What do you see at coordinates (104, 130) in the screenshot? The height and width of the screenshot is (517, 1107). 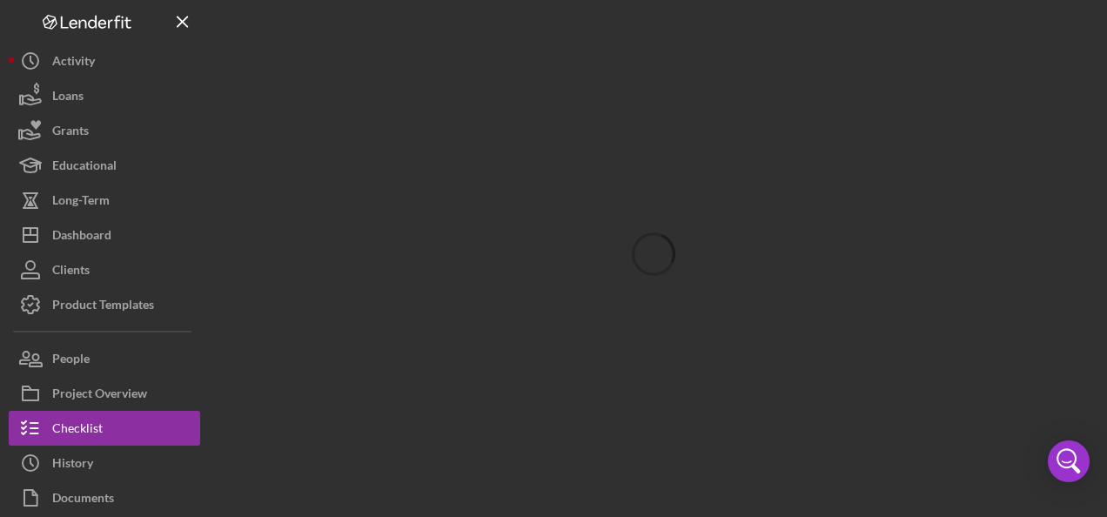 I see `a: Grants` at bounding box center [104, 130].